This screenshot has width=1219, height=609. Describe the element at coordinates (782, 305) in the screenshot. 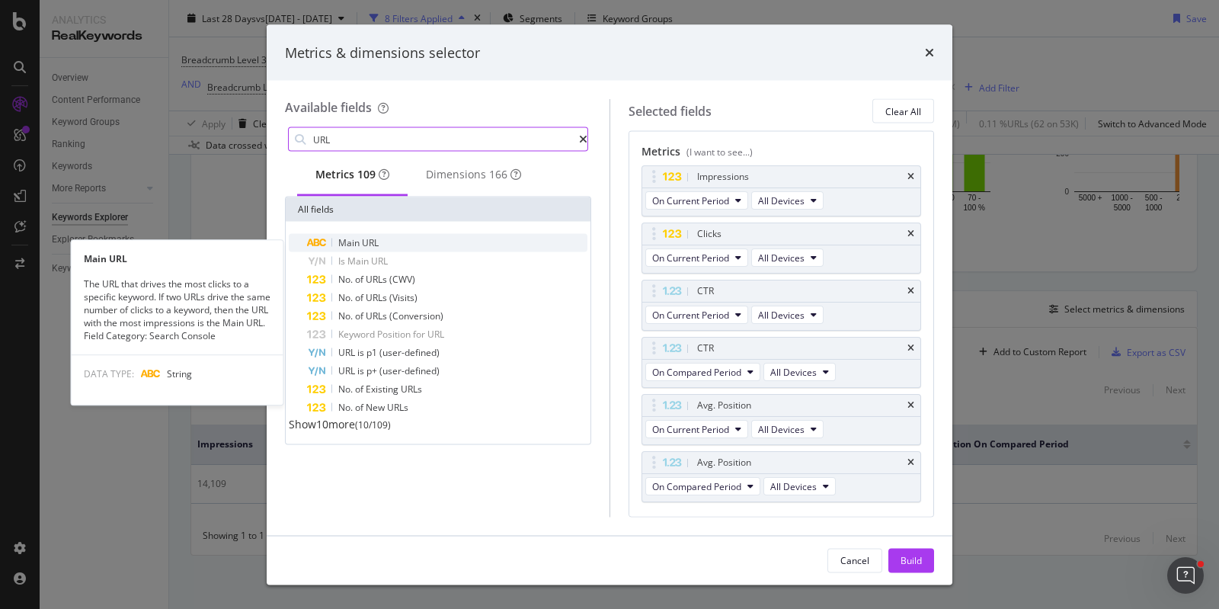

I see `div: CTRtimesOn Current PeriodAll Devices` at that location.